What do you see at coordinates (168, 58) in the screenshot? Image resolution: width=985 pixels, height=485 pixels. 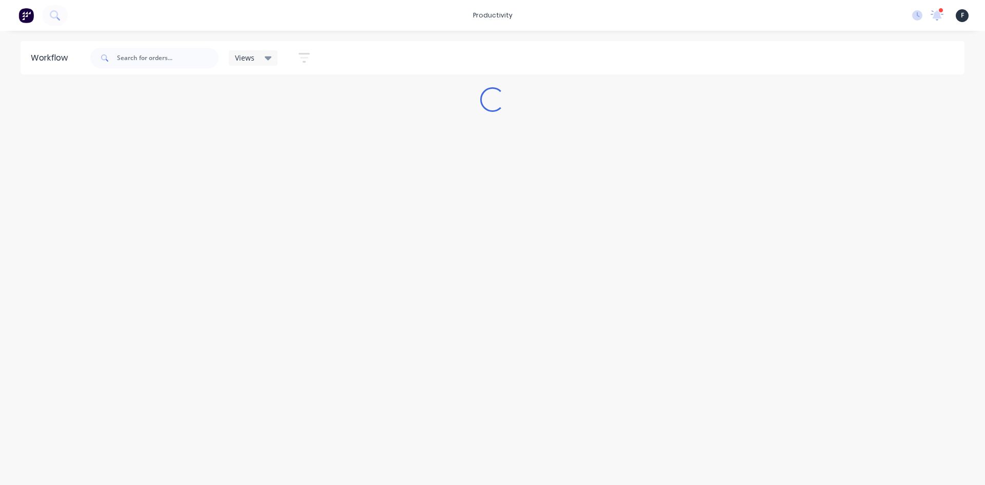 I see `input: Search for orders...` at bounding box center [168, 58].